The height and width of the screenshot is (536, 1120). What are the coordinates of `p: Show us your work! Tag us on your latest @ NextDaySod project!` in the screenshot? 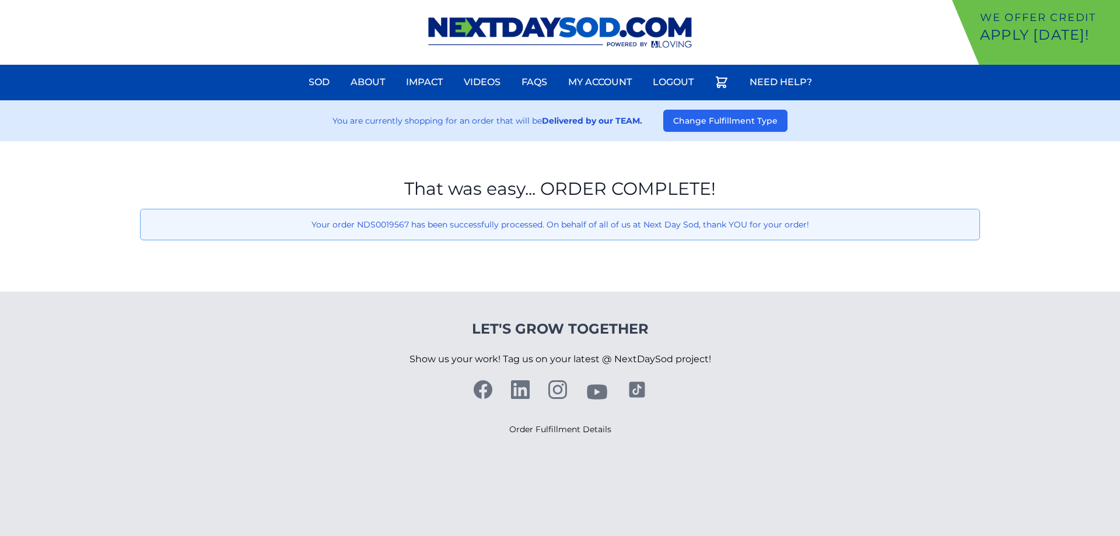 It's located at (560, 359).